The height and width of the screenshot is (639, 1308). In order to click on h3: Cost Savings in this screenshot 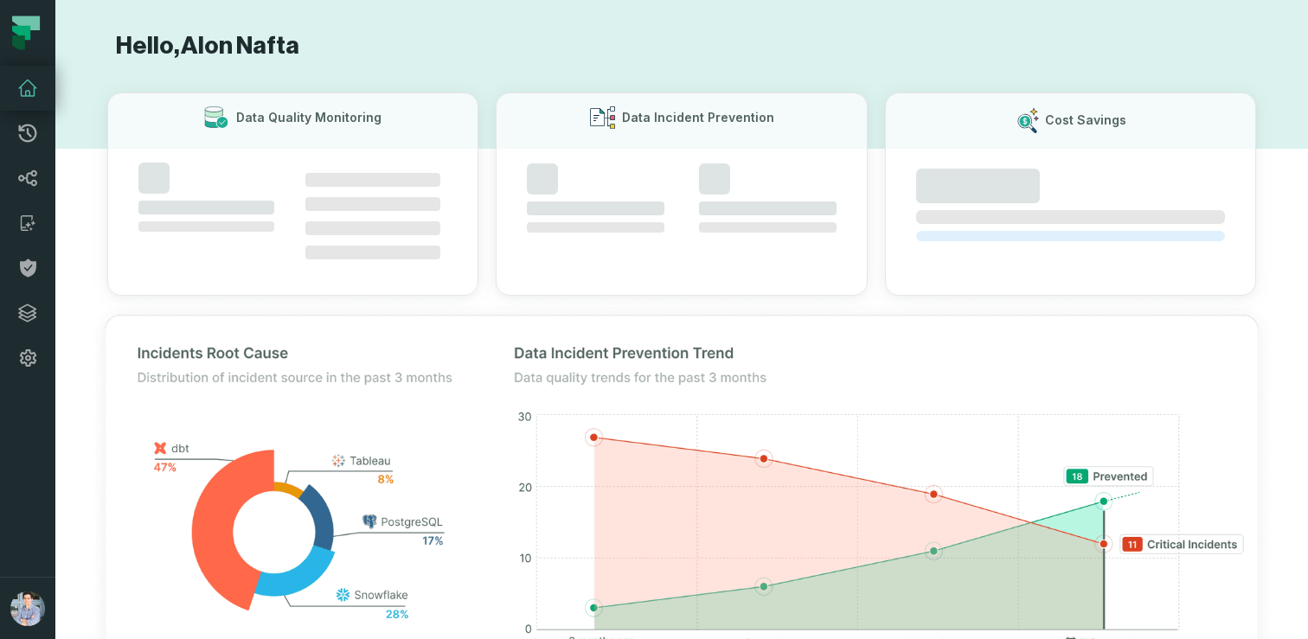, I will do `click(1085, 120)`.